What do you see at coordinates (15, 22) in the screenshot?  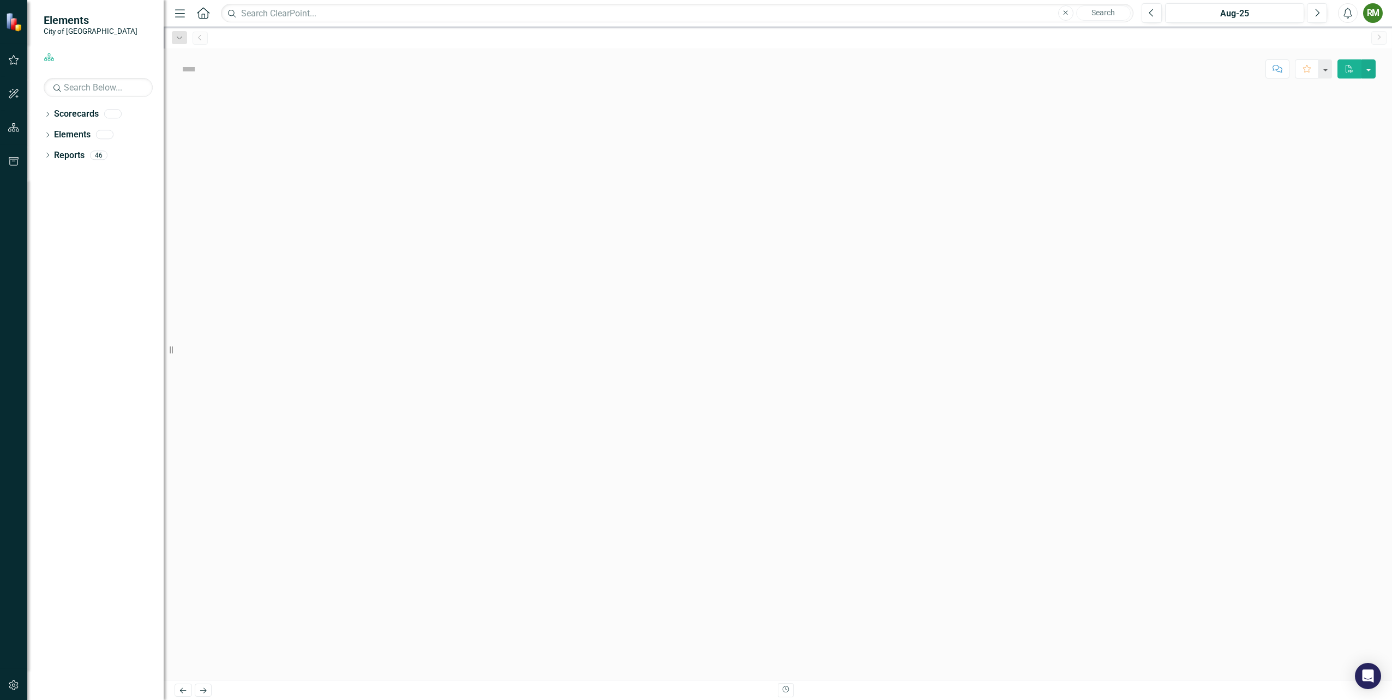 I see `img: ClearPoint Strategy` at bounding box center [15, 22].